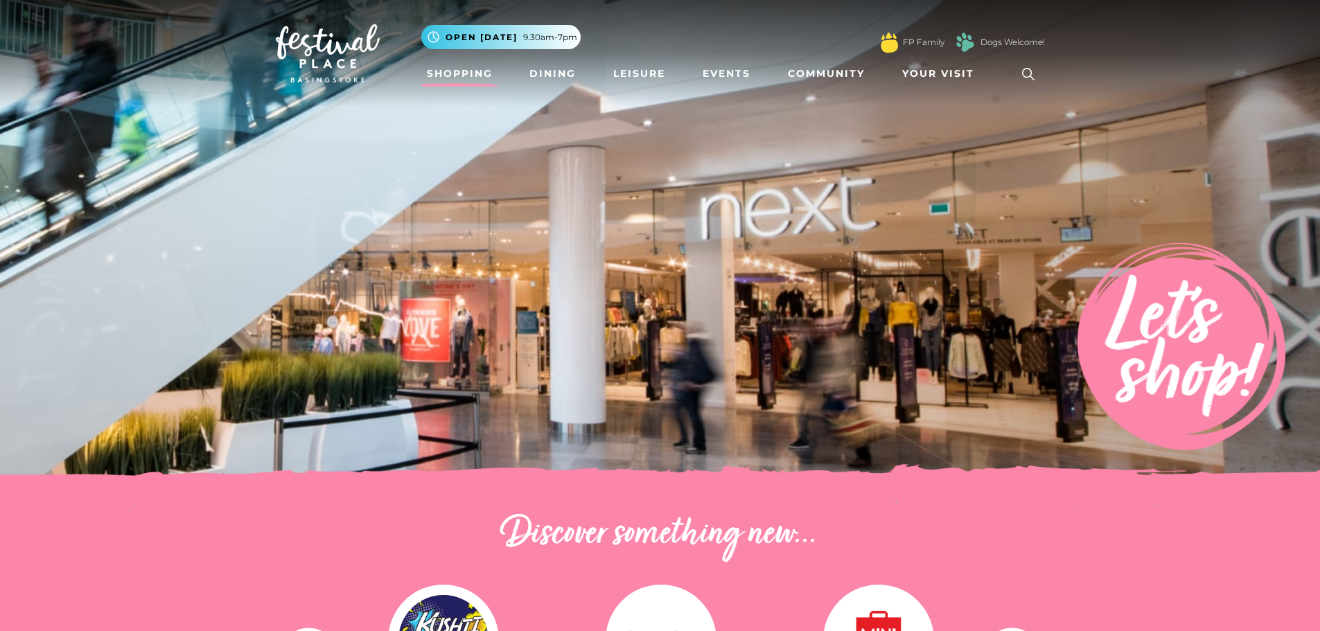  What do you see at coordinates (726, 73) in the screenshot?
I see `a: Events` at bounding box center [726, 73].